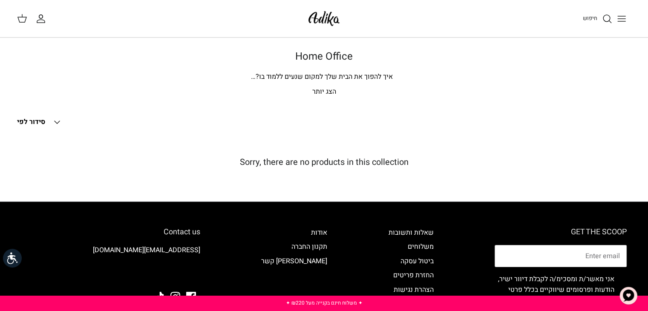 This screenshot has height=311, width=648. I want to click on button: צ'אט, so click(629, 296).